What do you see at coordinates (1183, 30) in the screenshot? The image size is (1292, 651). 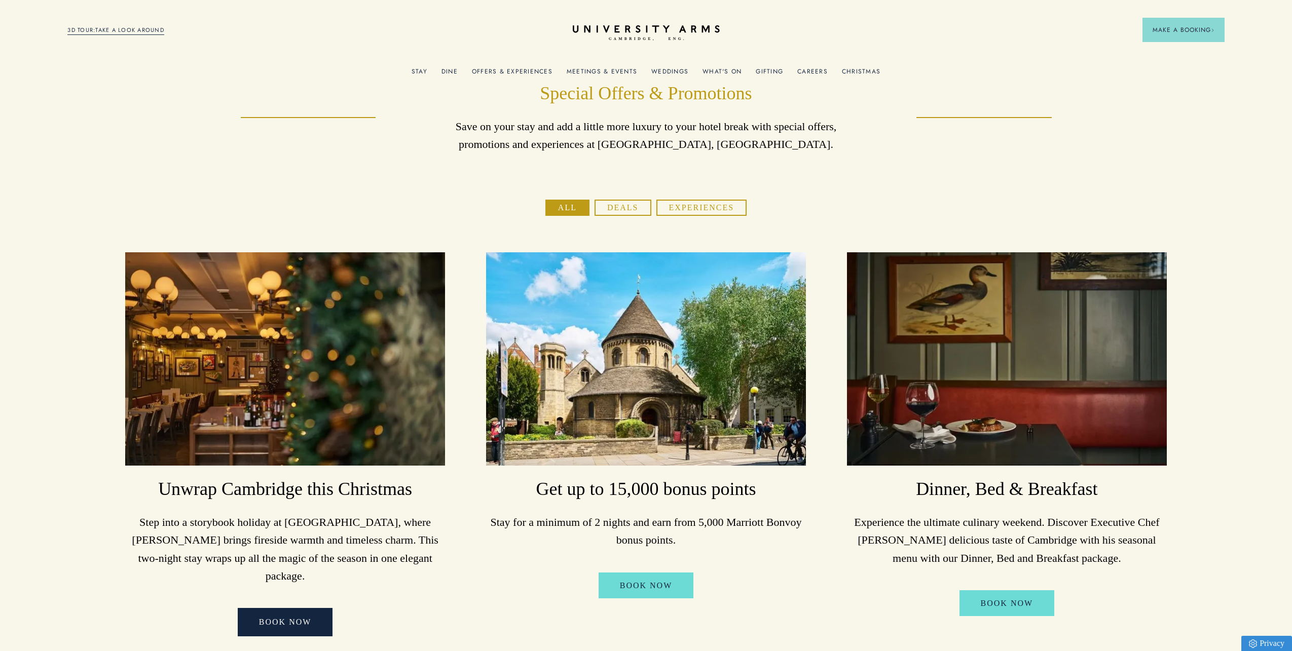 I see `button: Make a BookingArrow icon` at bounding box center [1183, 30].